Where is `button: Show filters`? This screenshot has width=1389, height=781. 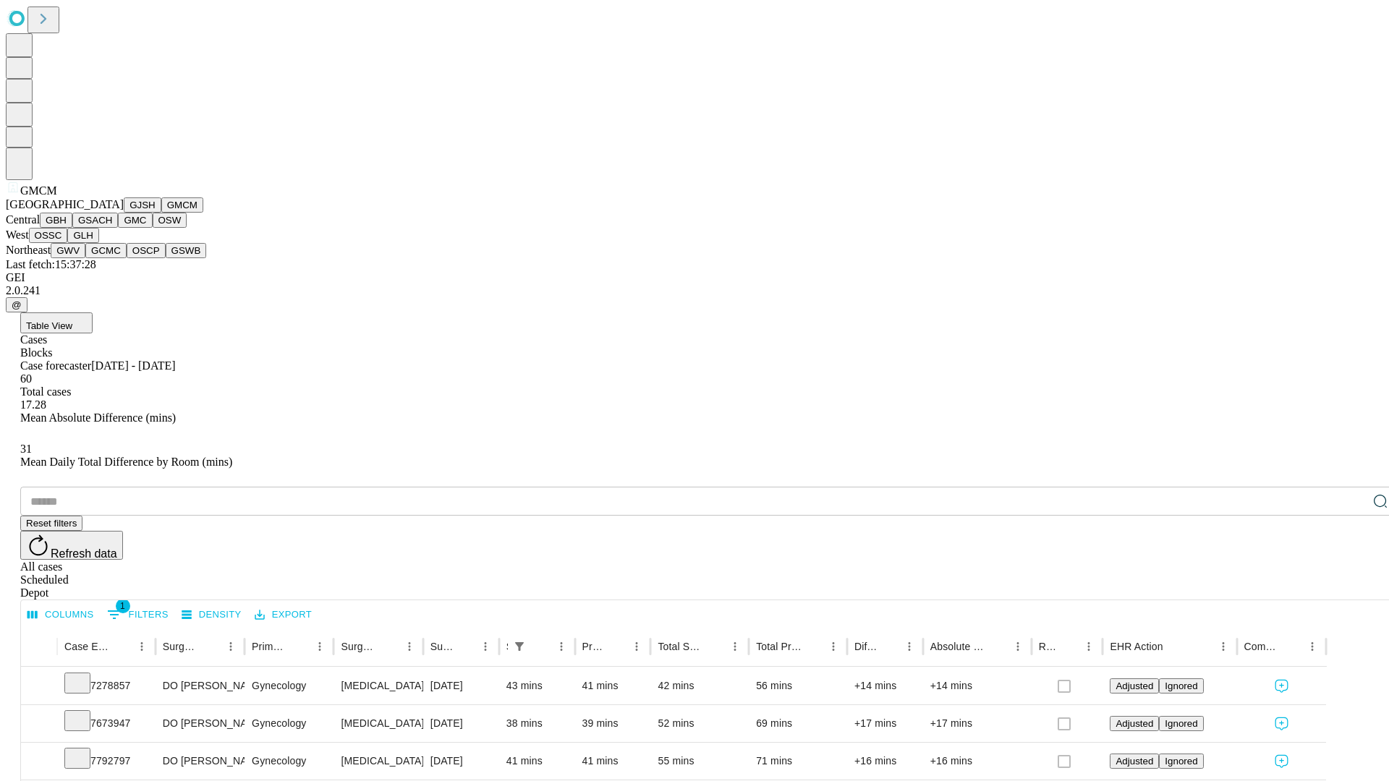 button: Show filters is located at coordinates (137, 615).